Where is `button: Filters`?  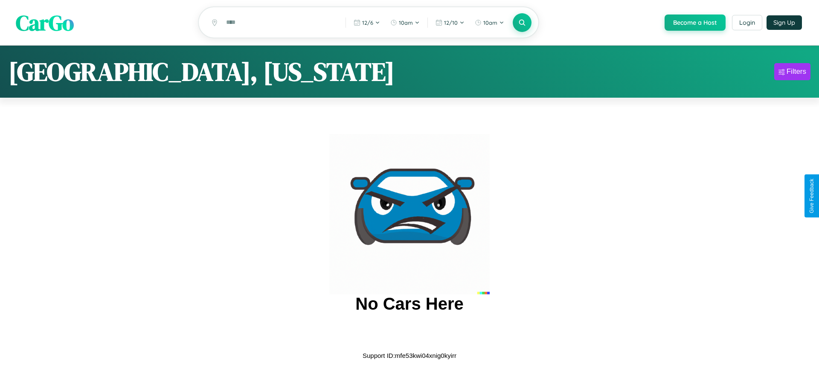 button: Filters is located at coordinates (792, 72).